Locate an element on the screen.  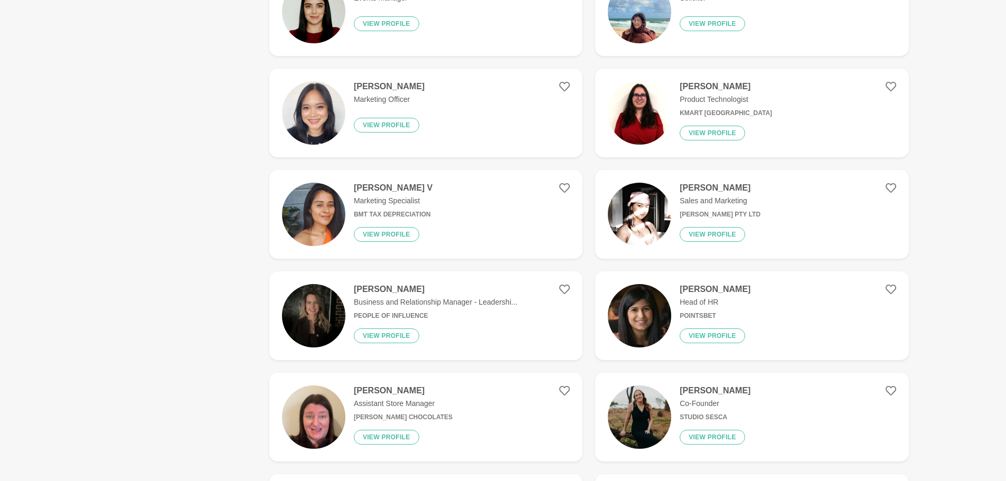
img: 4f8ac3869a007e0d1b6b374d8a6623d966617f2f-3024x4032.jpg is located at coordinates (314, 316).